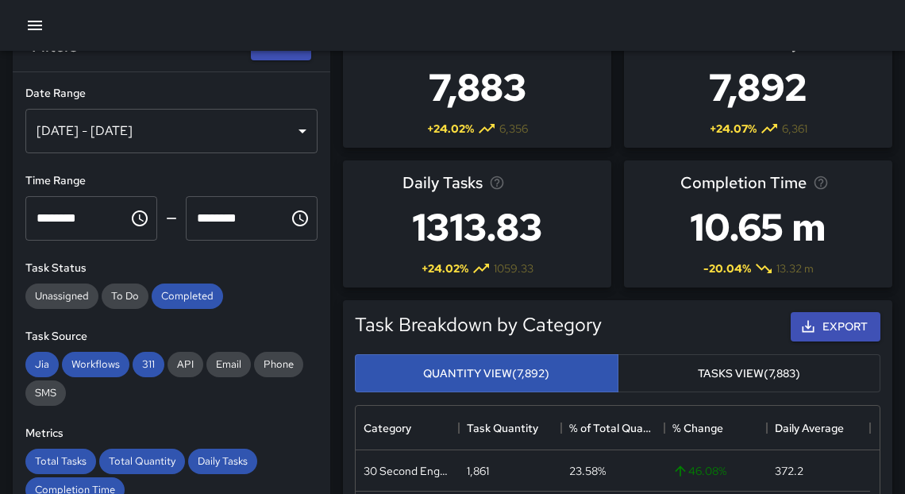 The height and width of the screenshot is (494, 905). Describe the element at coordinates (42, 364) in the screenshot. I see `span: Jia` at that location.